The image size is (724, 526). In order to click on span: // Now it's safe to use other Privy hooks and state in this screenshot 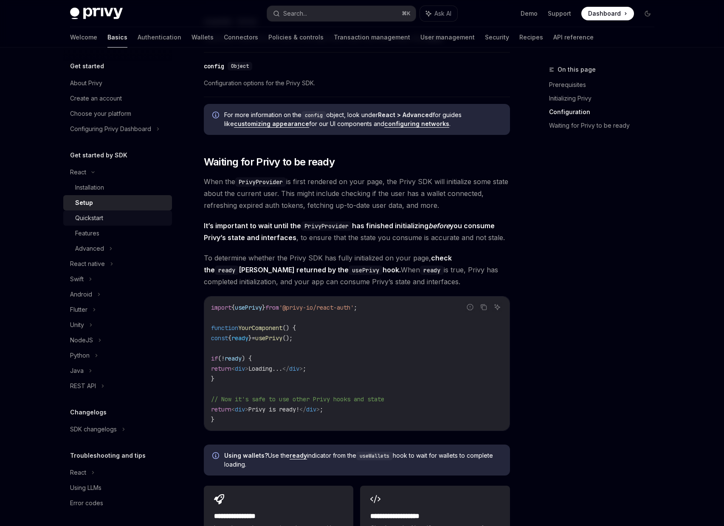, I will do `click(298, 399)`.